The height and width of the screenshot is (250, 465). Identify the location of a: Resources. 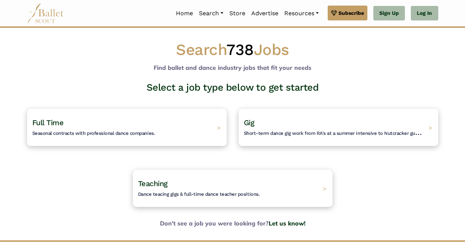
(301, 13).